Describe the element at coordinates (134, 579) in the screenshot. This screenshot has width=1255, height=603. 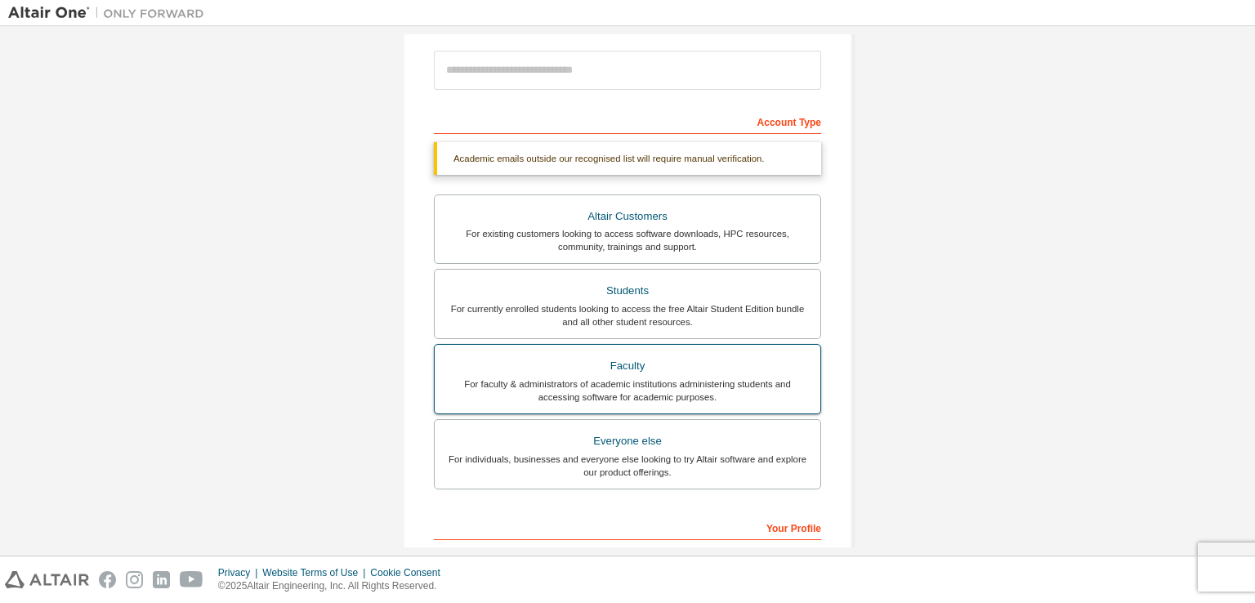
I see `img: instagram.svg` at that location.